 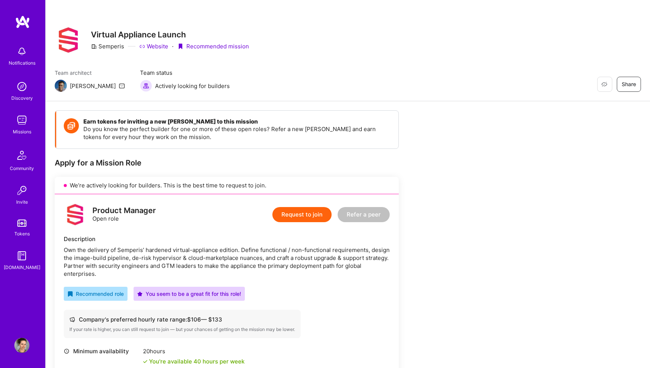 I want to click on img: Actively looking for builders, so click(x=146, y=86).